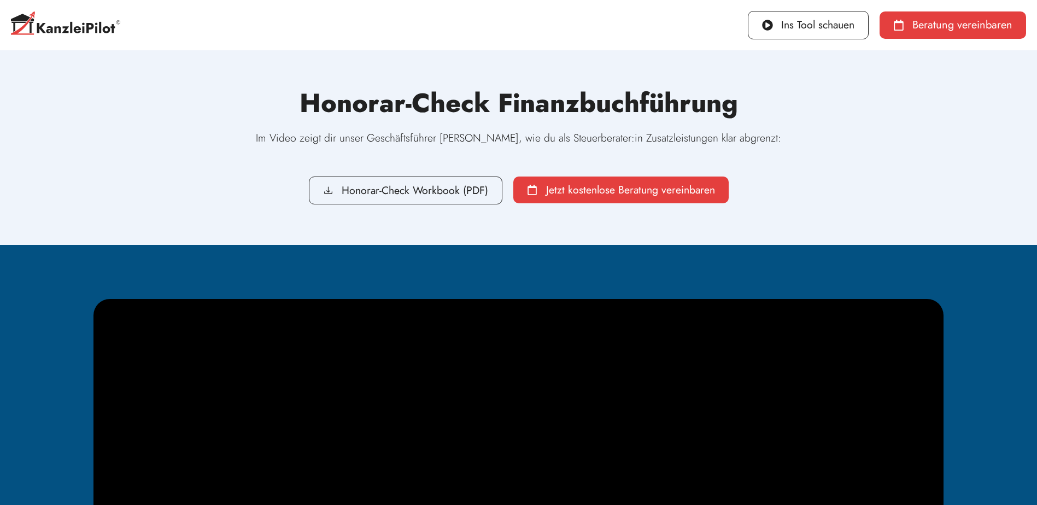  Describe the element at coordinates (415, 191) in the screenshot. I see `span: Honorar-Check Workbook (PDF)` at that location.